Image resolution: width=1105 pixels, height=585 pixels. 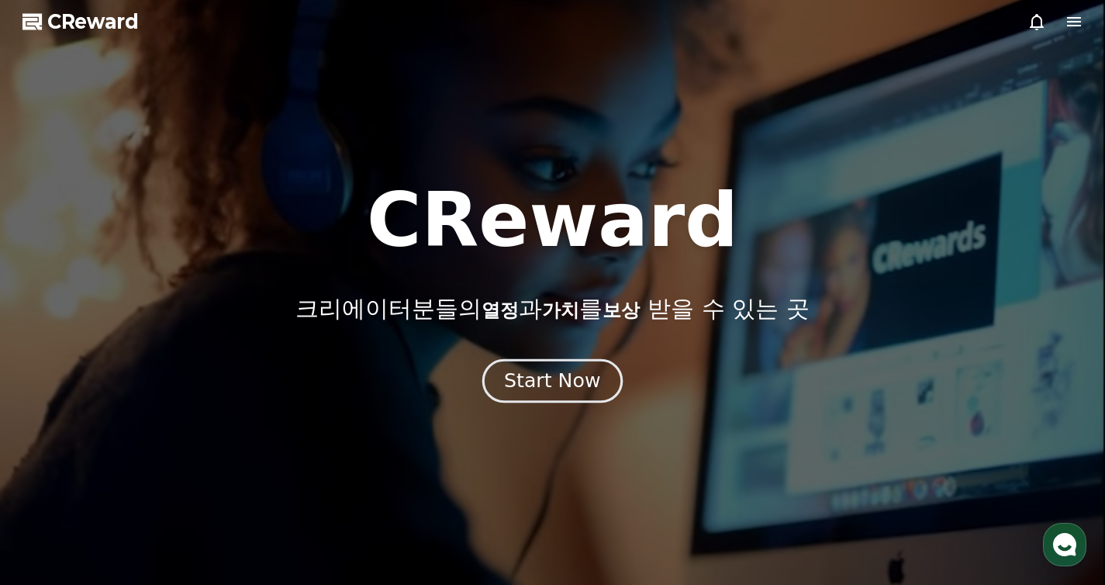 I want to click on div: Start Now, so click(x=552, y=381).